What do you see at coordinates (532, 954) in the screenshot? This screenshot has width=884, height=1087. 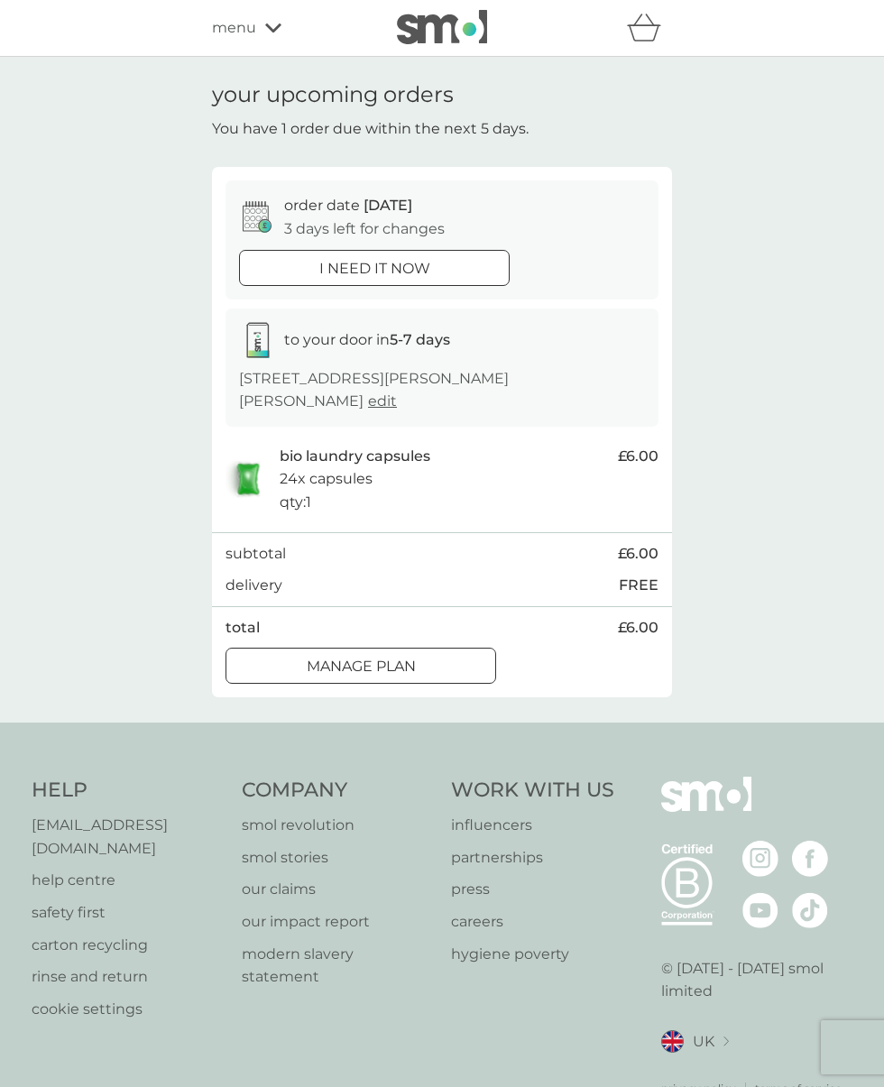 I see `a: hygiene poverty` at bounding box center [532, 954].